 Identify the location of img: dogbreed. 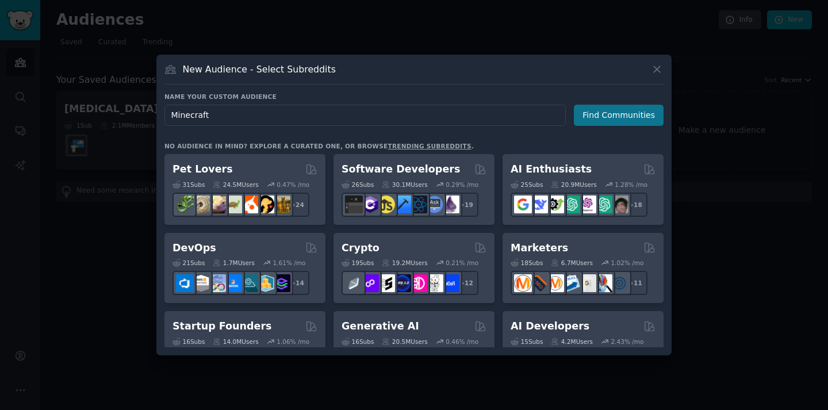
(281, 204).